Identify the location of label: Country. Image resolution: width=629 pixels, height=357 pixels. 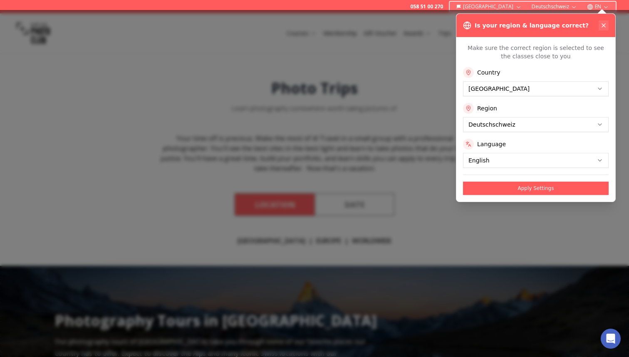
(489, 72).